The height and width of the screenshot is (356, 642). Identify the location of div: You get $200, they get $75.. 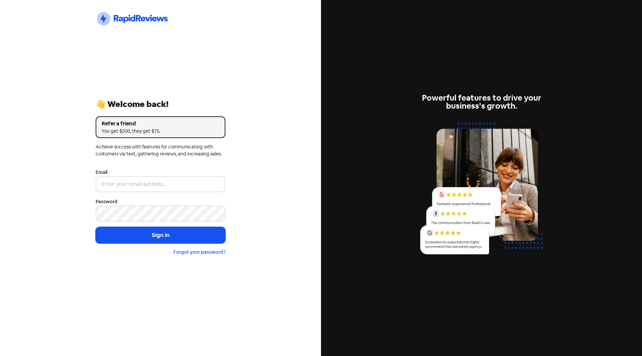
(161, 131).